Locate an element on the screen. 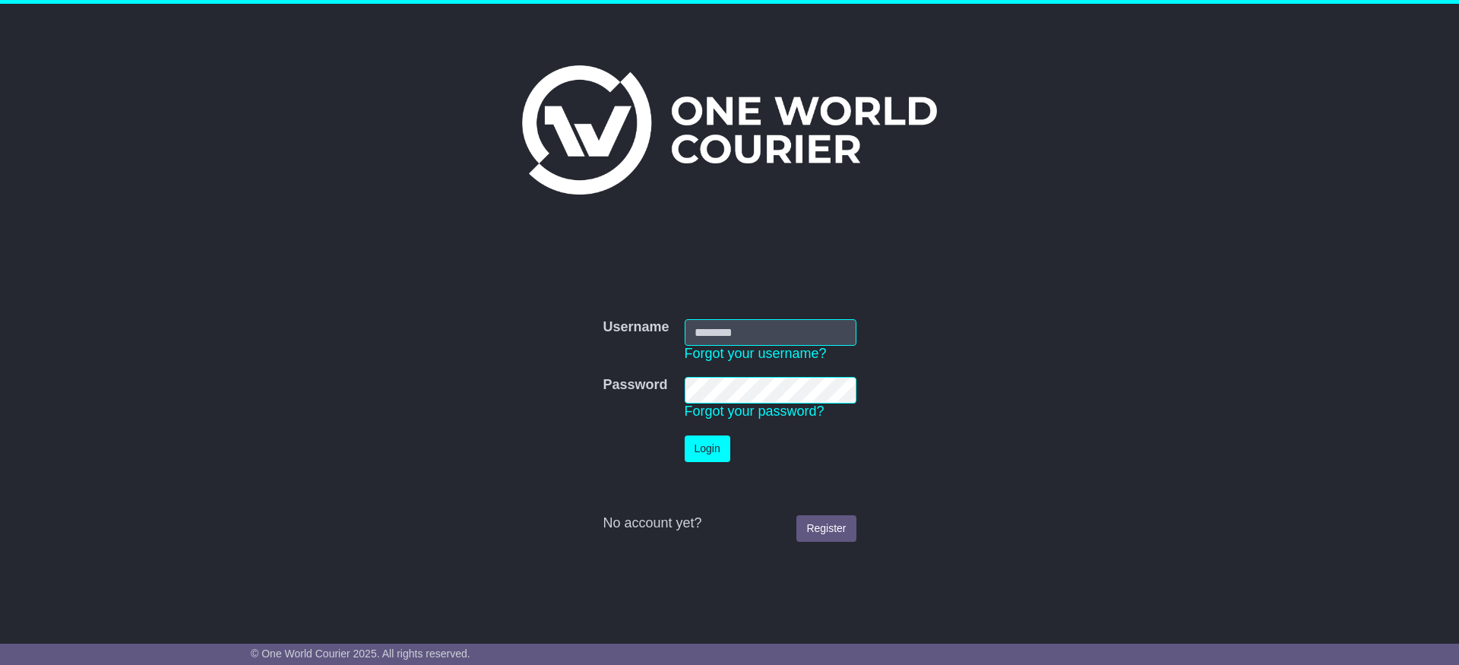 This screenshot has width=1459, height=665. img: One World is located at coordinates (730, 130).